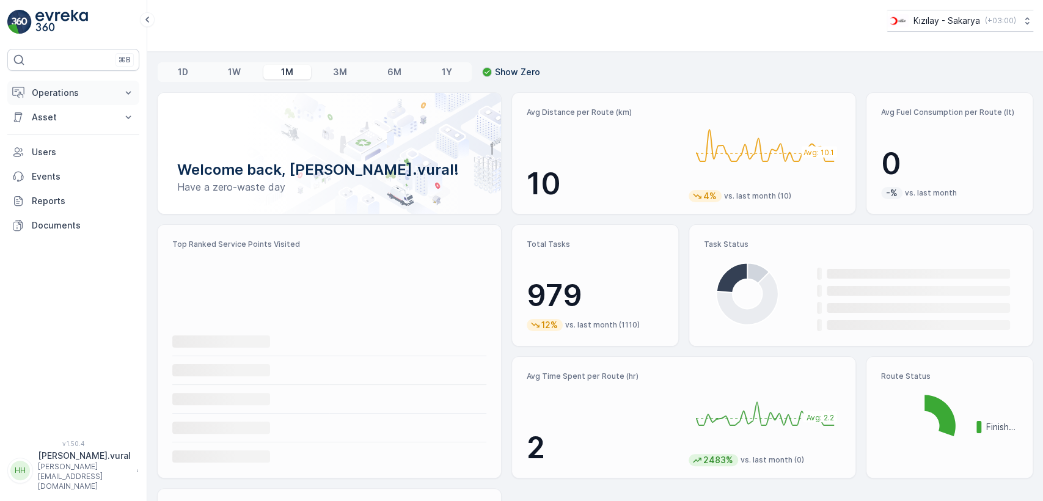  What do you see at coordinates (446, 72) in the screenshot?
I see `p: 1Y` at bounding box center [446, 72].